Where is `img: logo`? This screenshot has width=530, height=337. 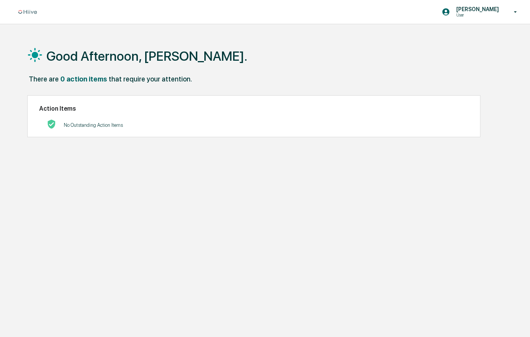 img: logo is located at coordinates (28, 12).